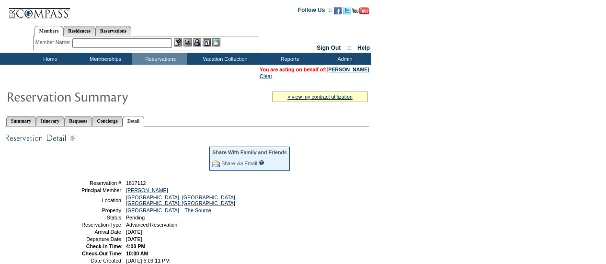  Describe the element at coordinates (266, 76) in the screenshot. I see `a: Clear` at that location.